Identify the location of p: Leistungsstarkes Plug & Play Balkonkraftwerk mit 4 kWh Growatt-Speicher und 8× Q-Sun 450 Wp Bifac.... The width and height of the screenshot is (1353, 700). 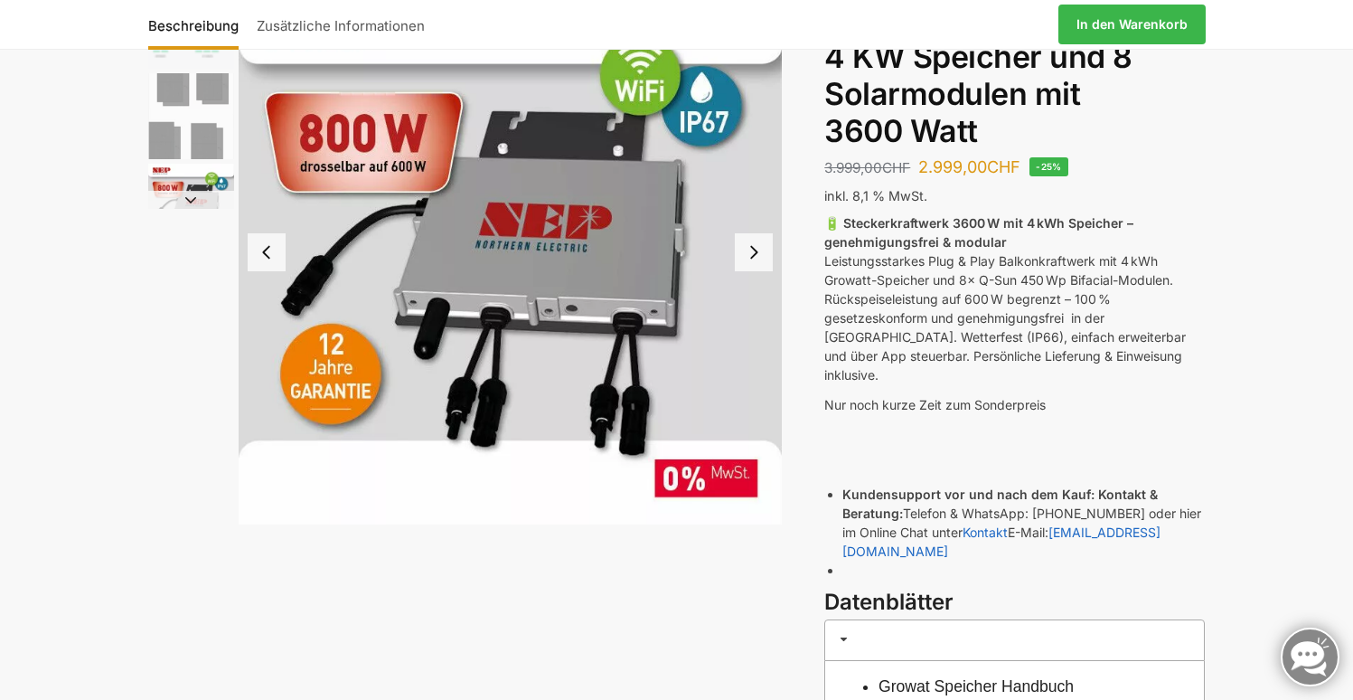
(1014, 298).